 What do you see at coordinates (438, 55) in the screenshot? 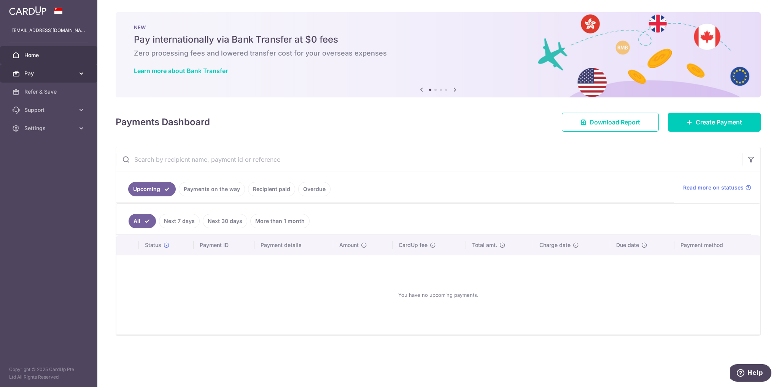
I see `img: Bank transfer banner` at bounding box center [438, 55].